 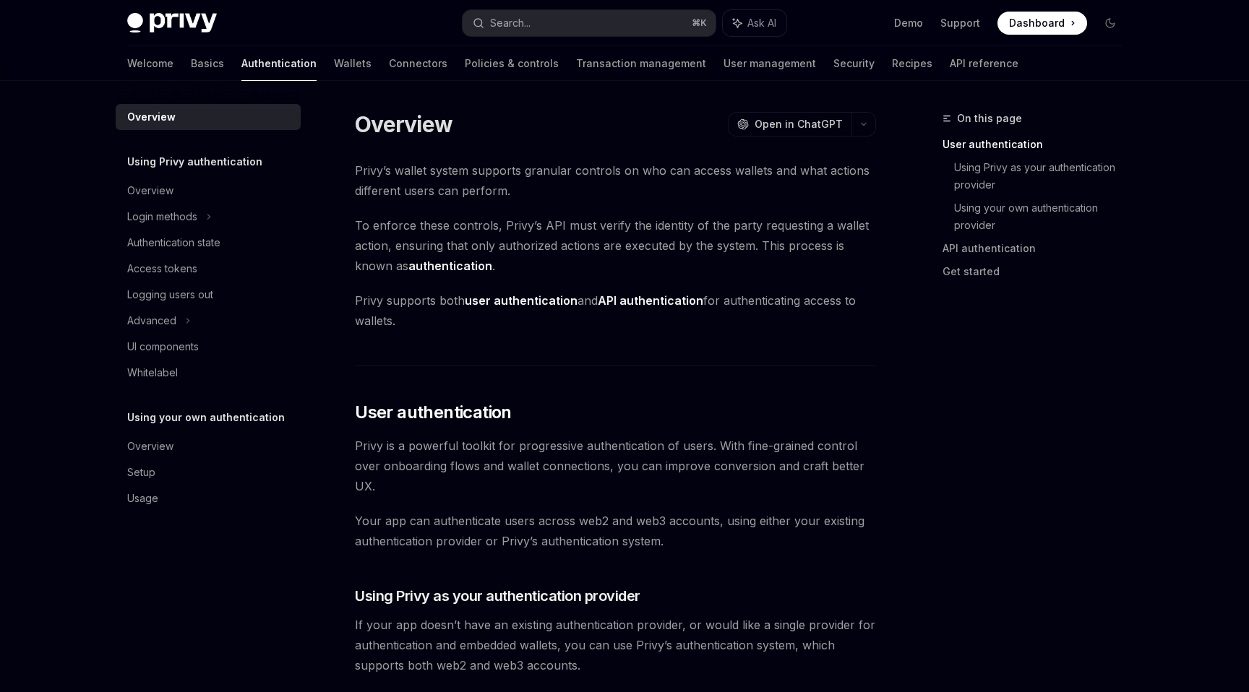 I want to click on span: Open in ChatGPT, so click(x=799, y=124).